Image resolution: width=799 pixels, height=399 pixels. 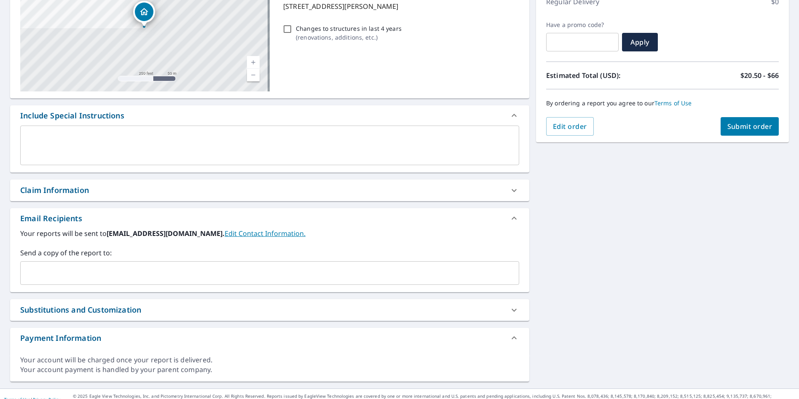 What do you see at coordinates (270, 234) in the screenshot?
I see `label: Your reports will be sent to` at bounding box center [270, 234].